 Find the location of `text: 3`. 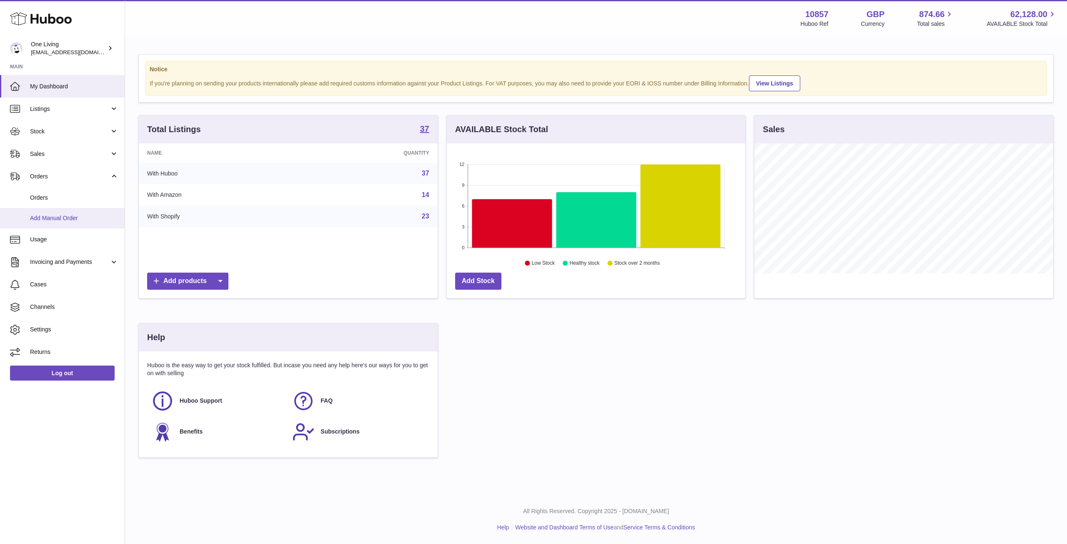

text: 3 is located at coordinates (463, 227).